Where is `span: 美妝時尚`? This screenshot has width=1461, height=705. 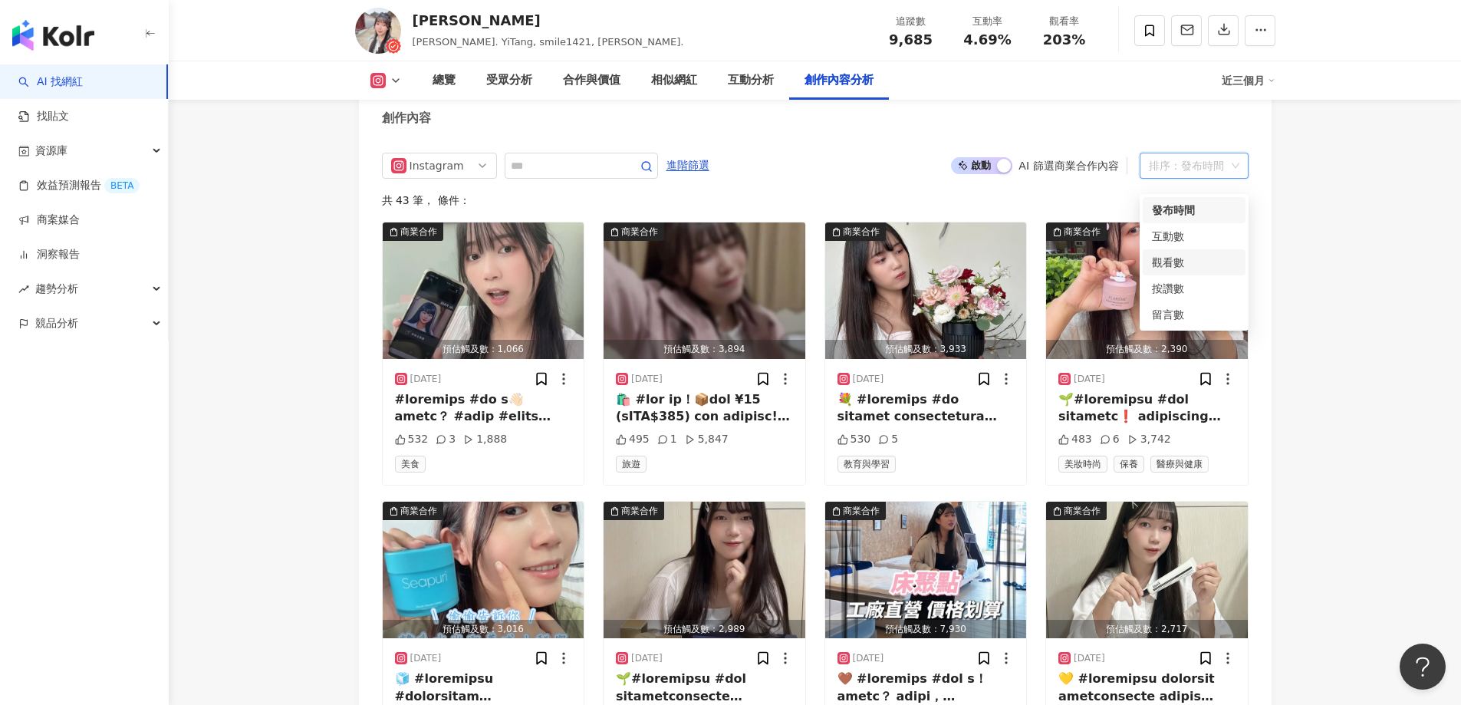
span: 美妝時尚 is located at coordinates (1083, 464).